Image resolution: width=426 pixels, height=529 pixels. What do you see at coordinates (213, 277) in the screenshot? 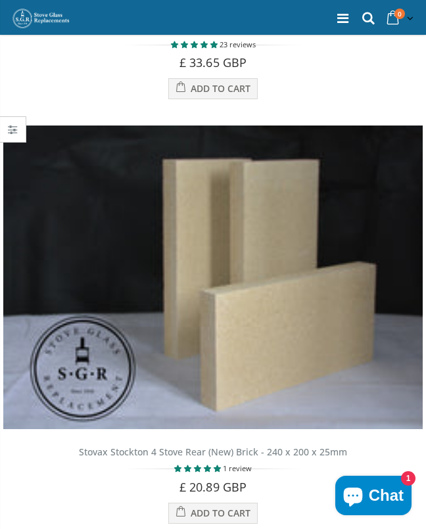
I see `img: Stovax Stockton 4 Stove Rear (New) Brick` at bounding box center [213, 277].